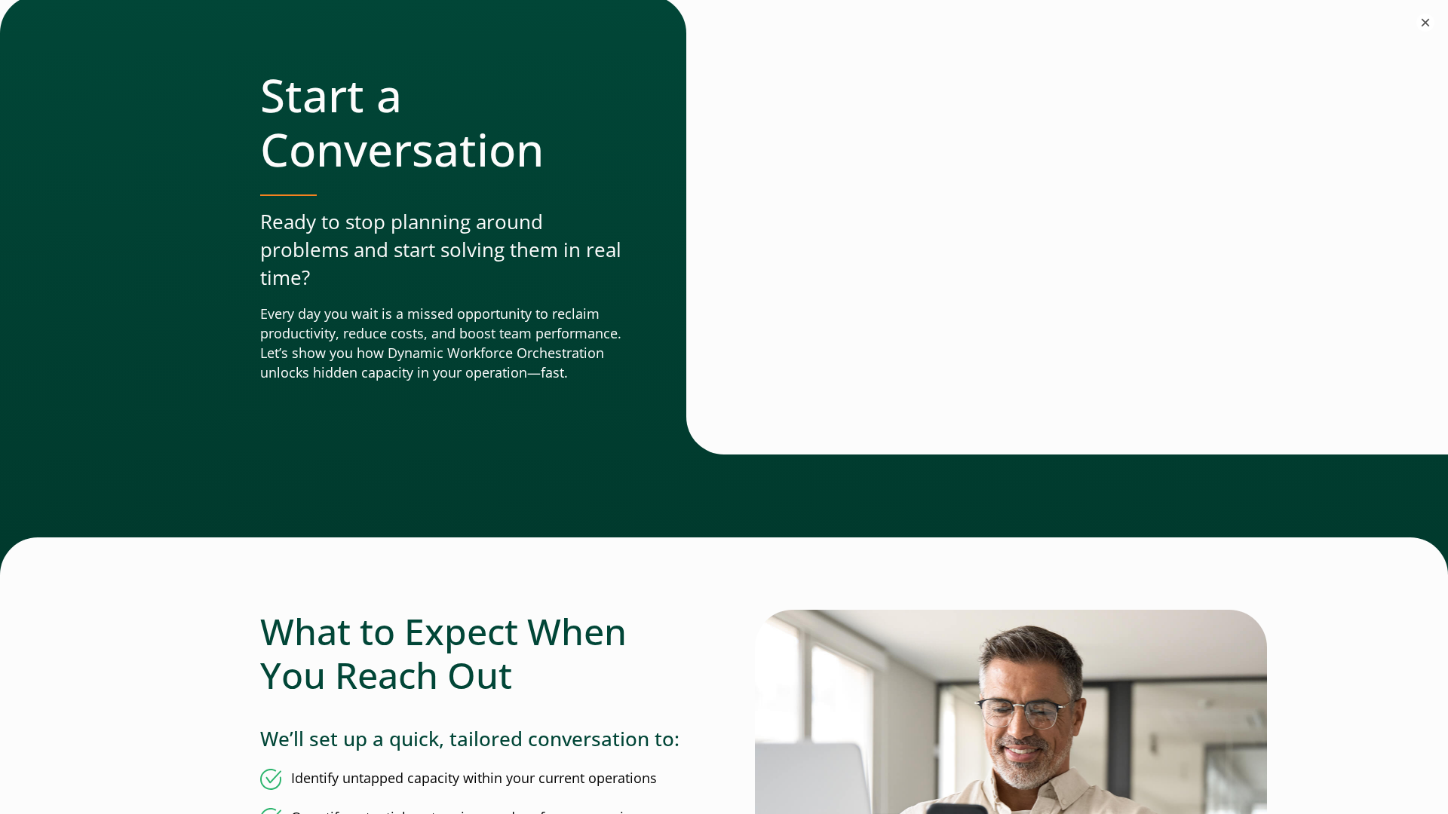  I want to click on li: Identify untapped capacity within your current operations, so click(477, 780).